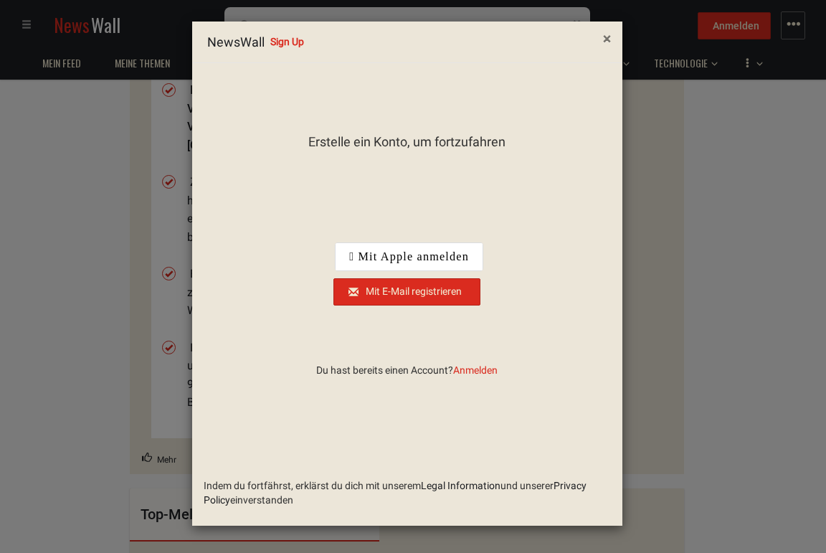 Image resolution: width=826 pixels, height=553 pixels. Describe the element at coordinates (475, 370) in the screenshot. I see `span: Anmelden` at that location.